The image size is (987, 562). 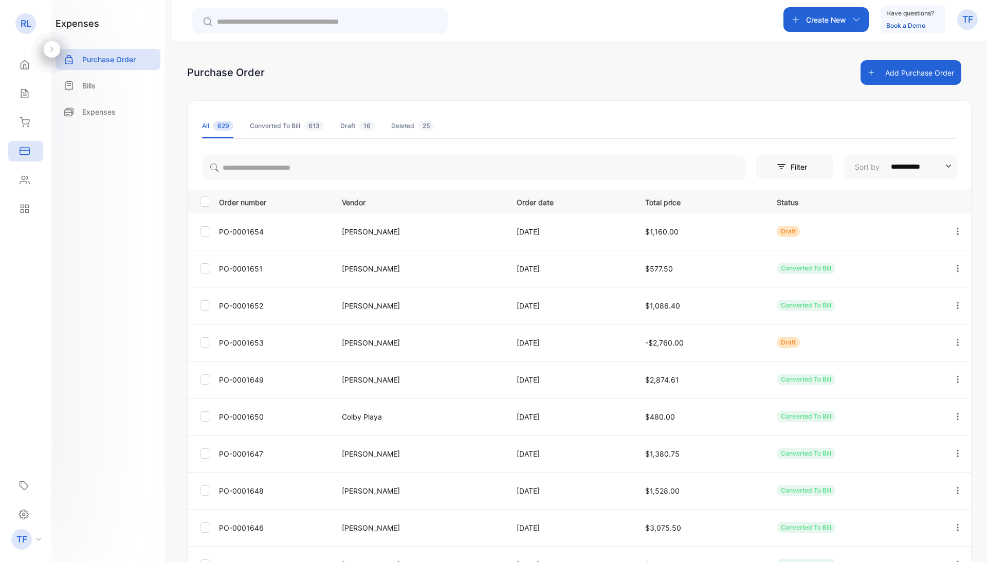 What do you see at coordinates (274, 453) in the screenshot?
I see `p: PO-0001647` at bounding box center [274, 453].